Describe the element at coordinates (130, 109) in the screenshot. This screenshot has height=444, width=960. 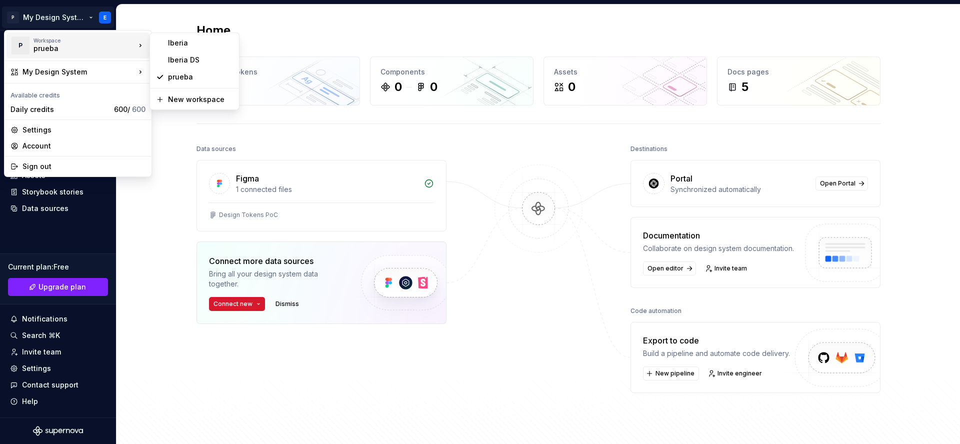
I see `span: 600 /` at that location.